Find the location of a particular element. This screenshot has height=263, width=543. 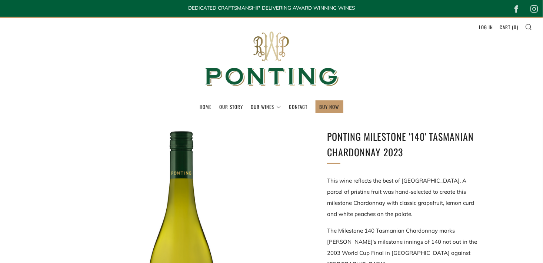

a: Cart (0) is located at coordinates (509, 27).